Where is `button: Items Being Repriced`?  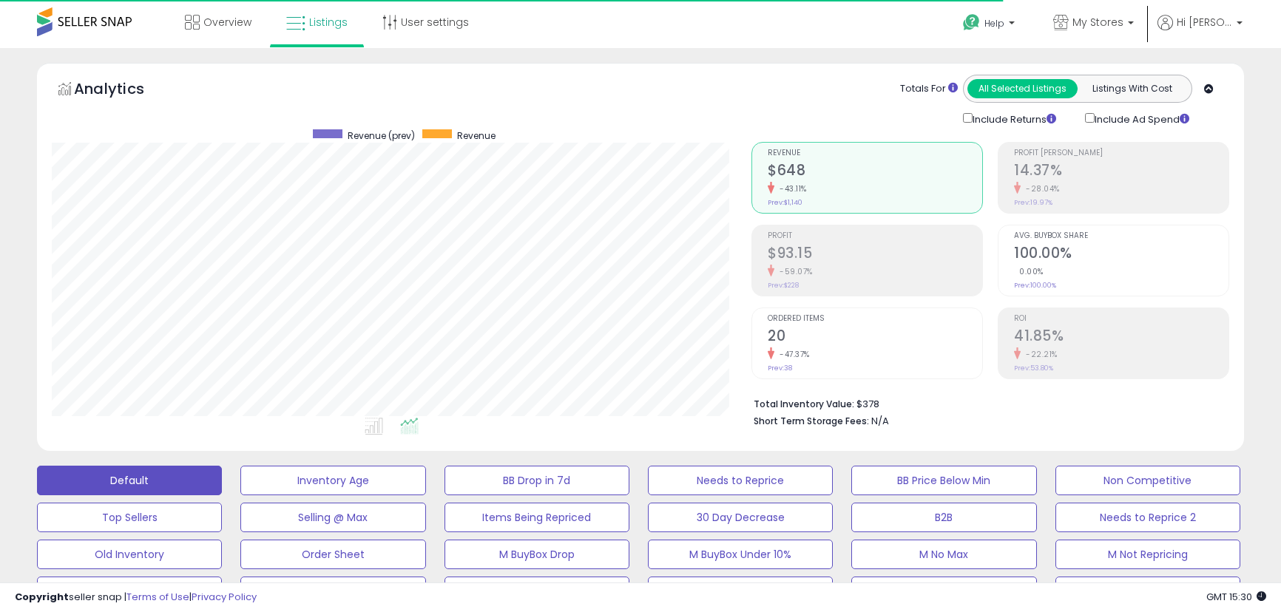 button: Items Being Repriced is located at coordinates (537, 518).